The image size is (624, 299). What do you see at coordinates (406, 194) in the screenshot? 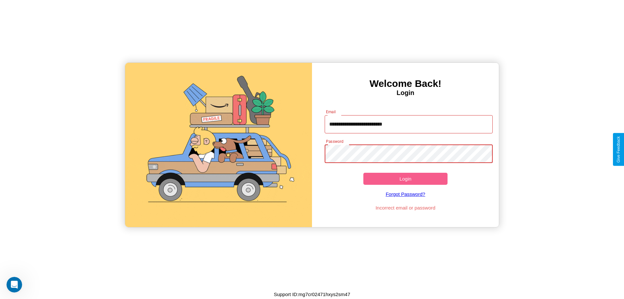
I see `a: Forgot Password?` at bounding box center [406, 194].